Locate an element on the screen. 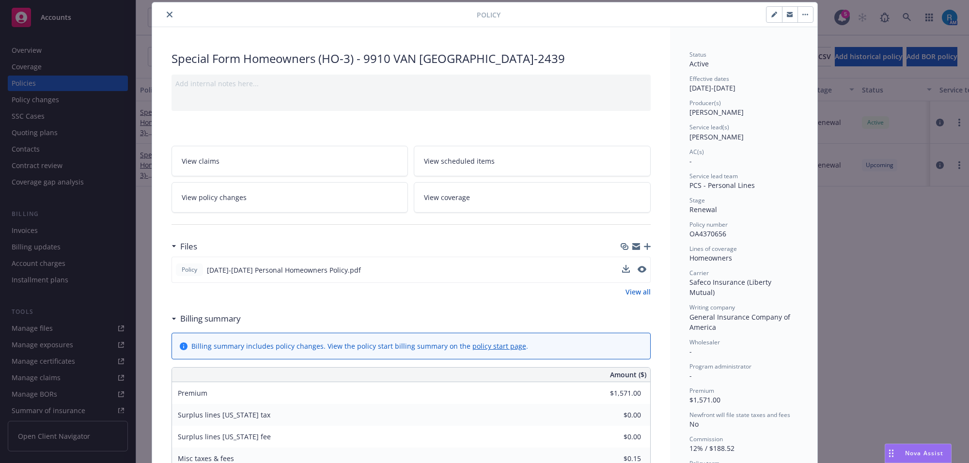 This screenshot has width=969, height=463. div: Billing summary is located at coordinates (206, 319).